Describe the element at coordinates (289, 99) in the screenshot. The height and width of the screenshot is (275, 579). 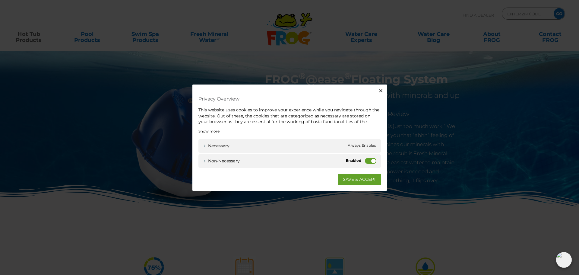
I see `h4: Privacy Overview` at that location.